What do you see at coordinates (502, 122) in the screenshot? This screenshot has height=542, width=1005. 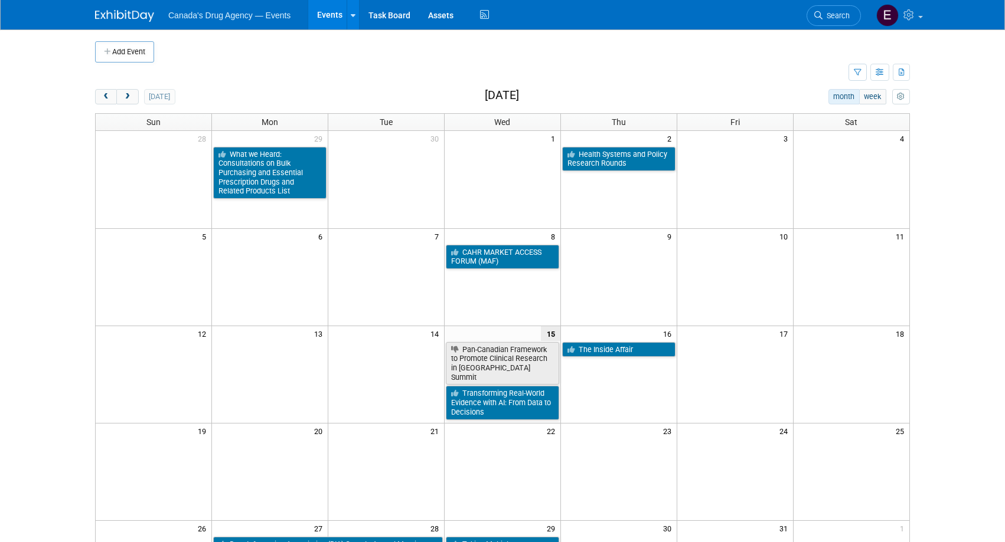 I see `span: Wed` at bounding box center [502, 122].